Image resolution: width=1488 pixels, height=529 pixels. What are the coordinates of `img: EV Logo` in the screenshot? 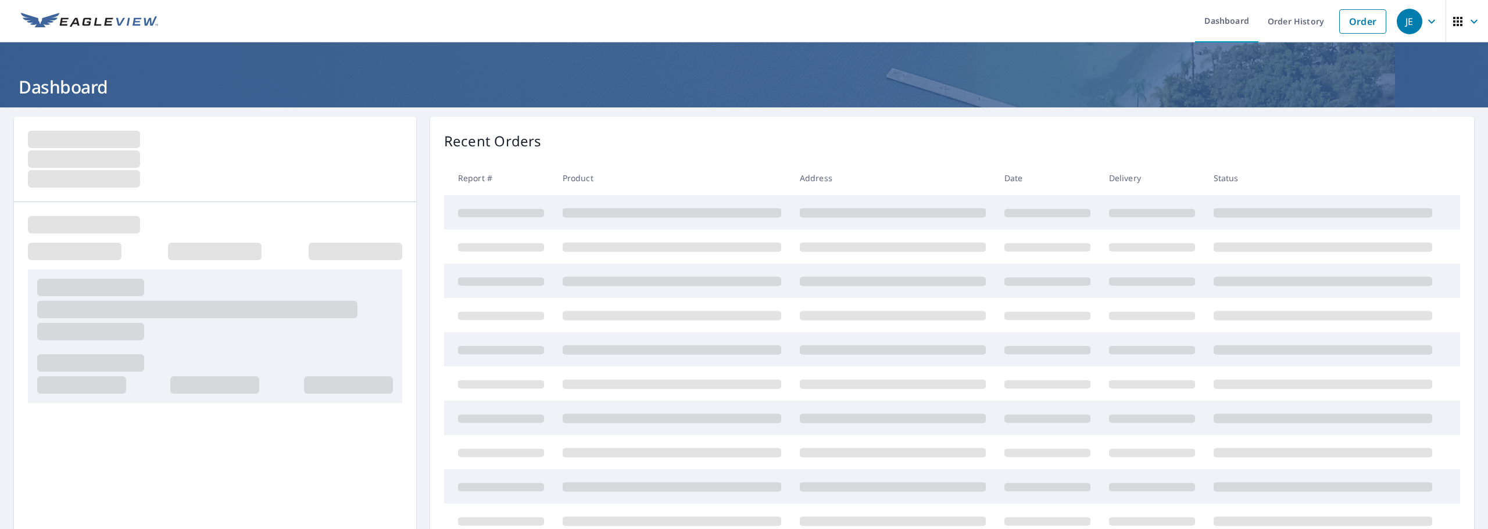 It's located at (90, 22).